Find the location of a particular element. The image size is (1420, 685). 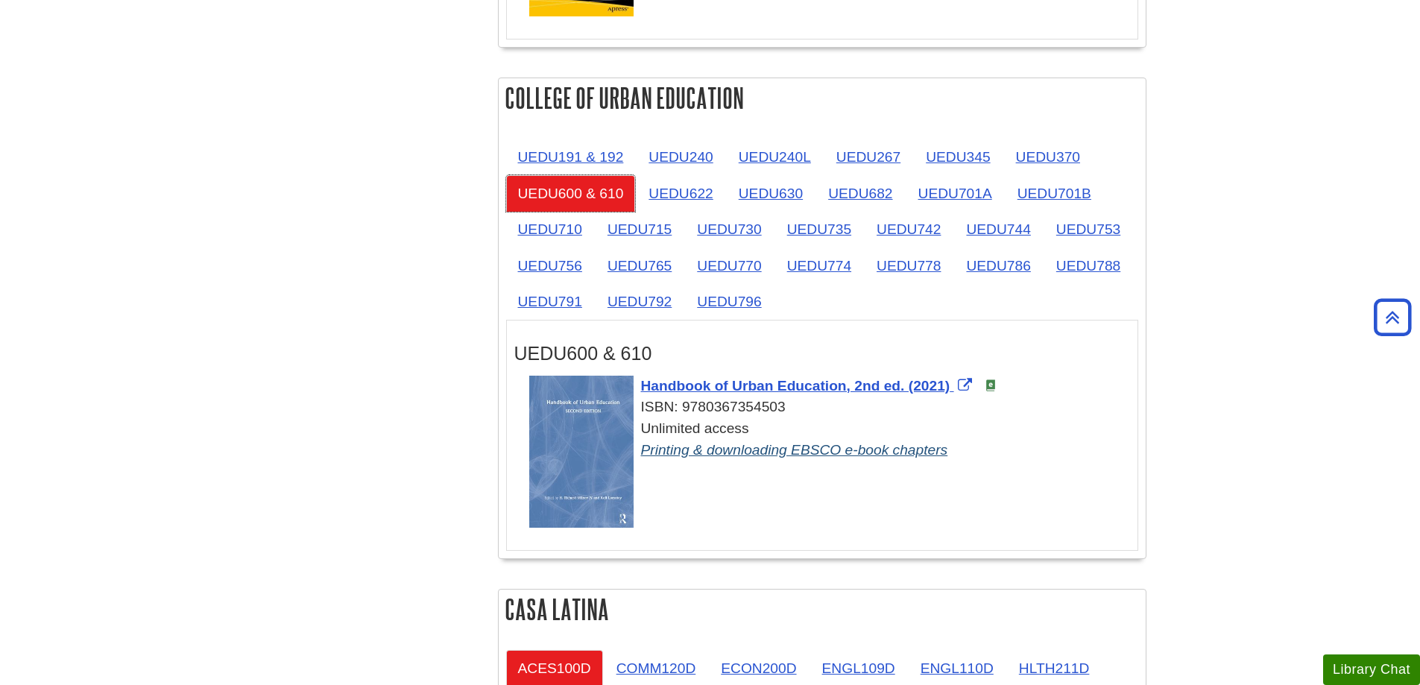

a: UEDU778 is located at coordinates (908, 265).